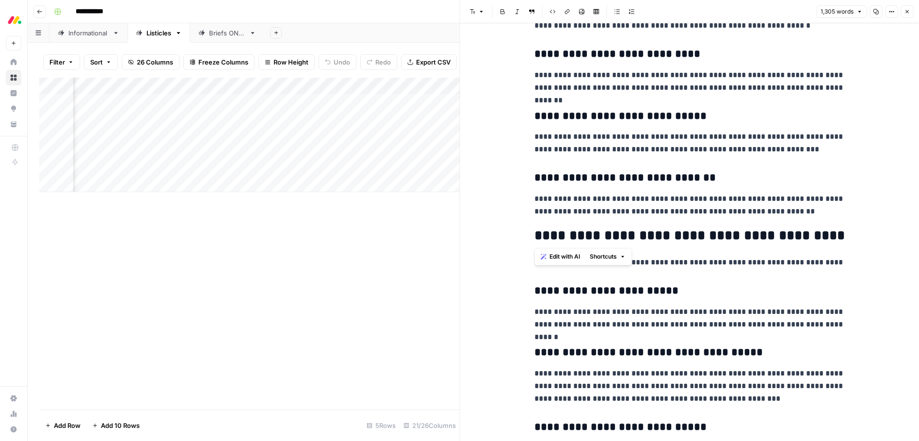  I want to click on div: Listicles, so click(159, 33).